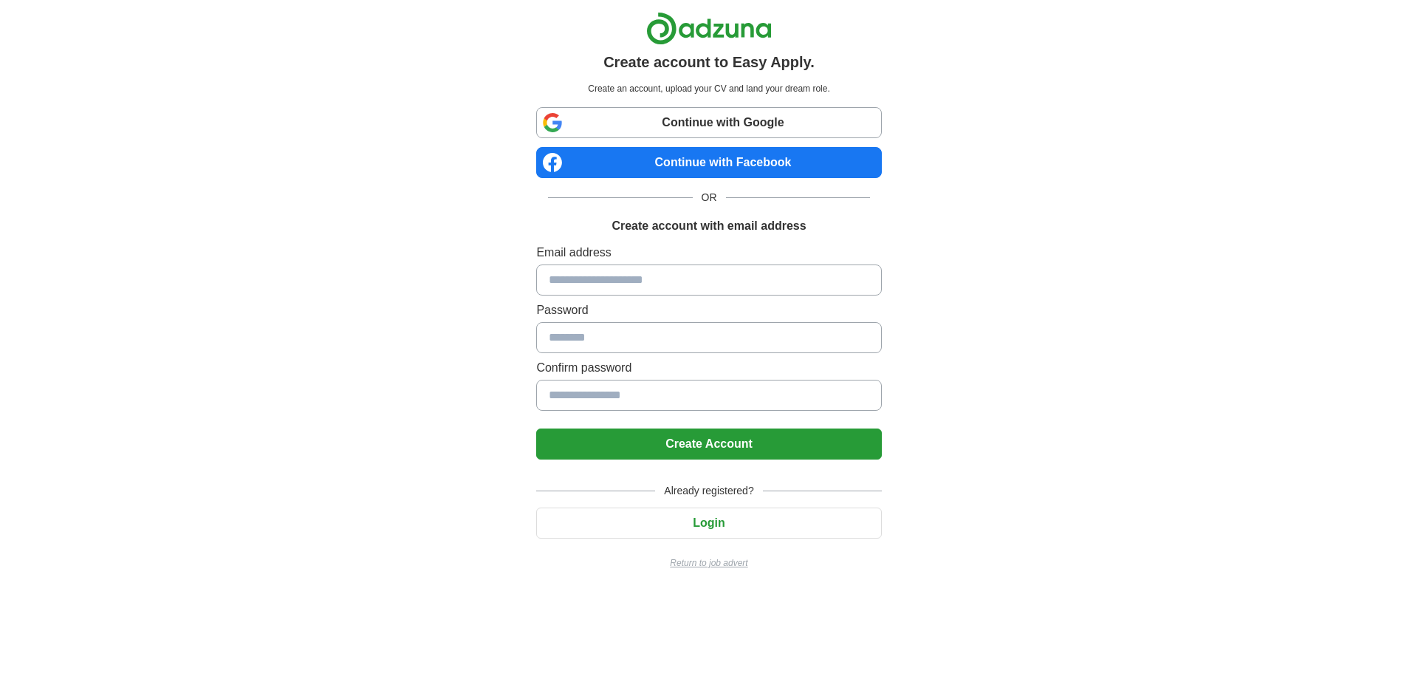  I want to click on img: Adzuna logo, so click(709, 28).